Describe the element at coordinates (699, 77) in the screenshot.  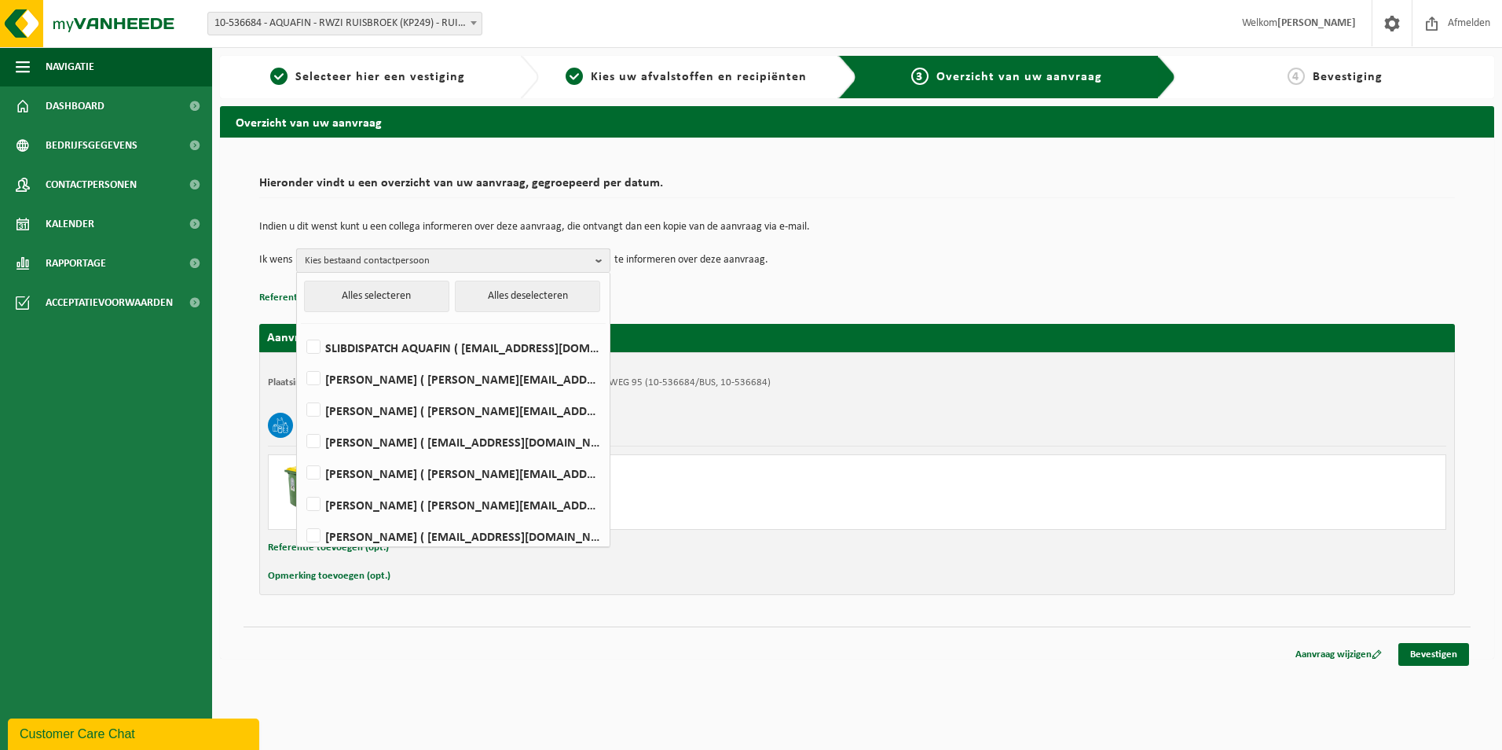
I see `span: Kies uw afvalstoffen en recipiënten` at that location.